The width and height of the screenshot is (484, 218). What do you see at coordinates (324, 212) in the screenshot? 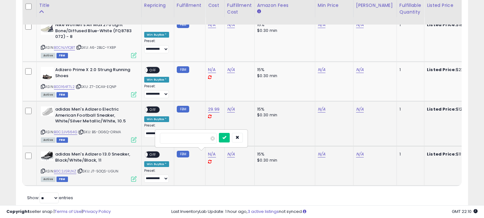
I see `div: Last InventoryLab Update: 1 hour ago, not synced.` at bounding box center [324, 212].